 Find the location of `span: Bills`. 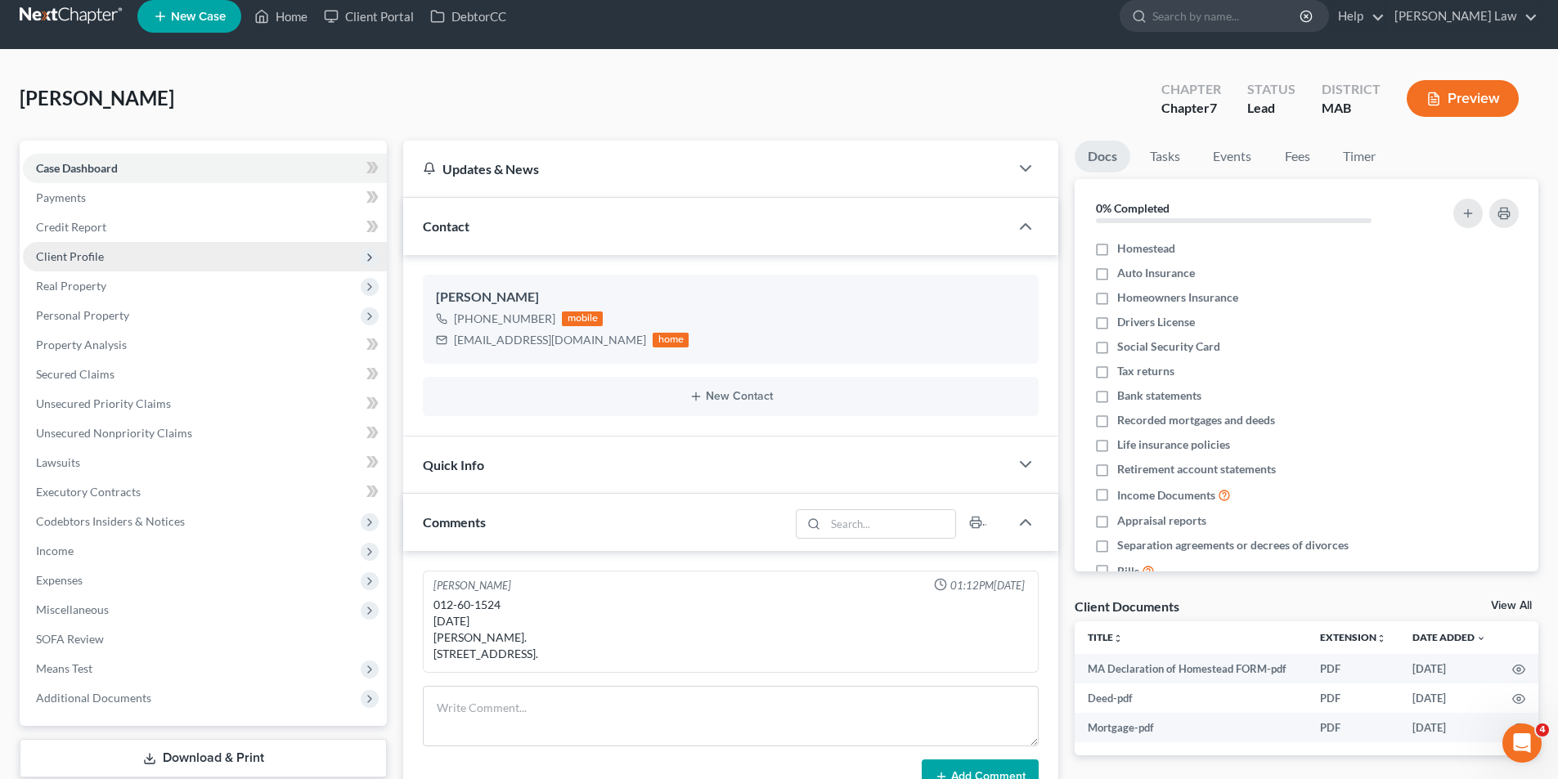

span: Bills is located at coordinates (1128, 572).